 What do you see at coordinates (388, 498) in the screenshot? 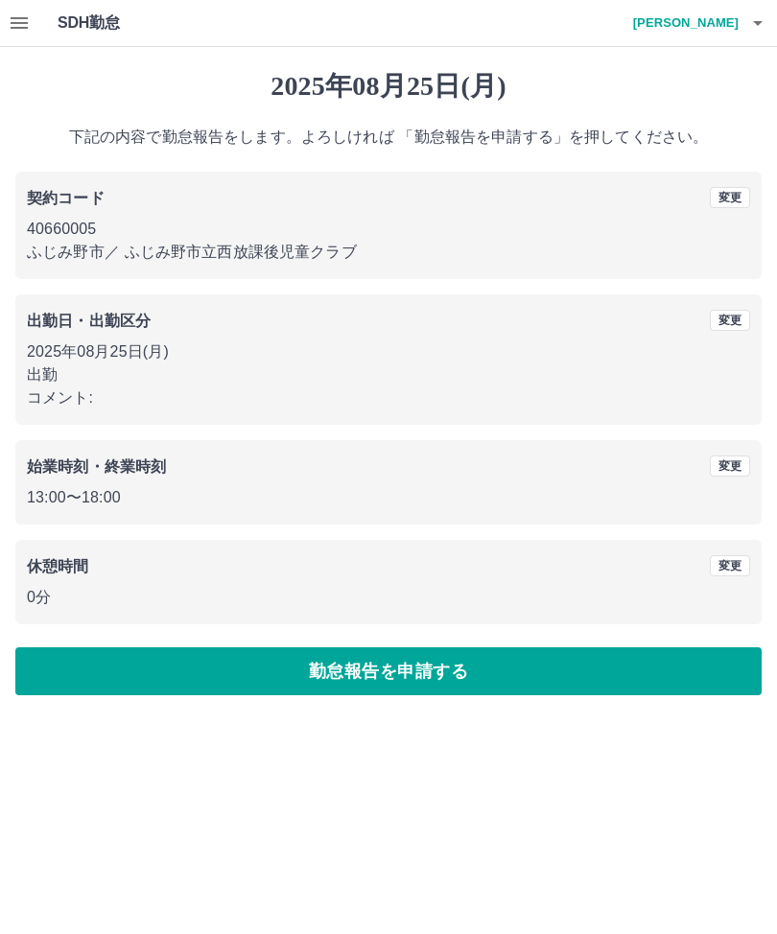
I see `p: 13:00 〜 18:00` at bounding box center [388, 498].